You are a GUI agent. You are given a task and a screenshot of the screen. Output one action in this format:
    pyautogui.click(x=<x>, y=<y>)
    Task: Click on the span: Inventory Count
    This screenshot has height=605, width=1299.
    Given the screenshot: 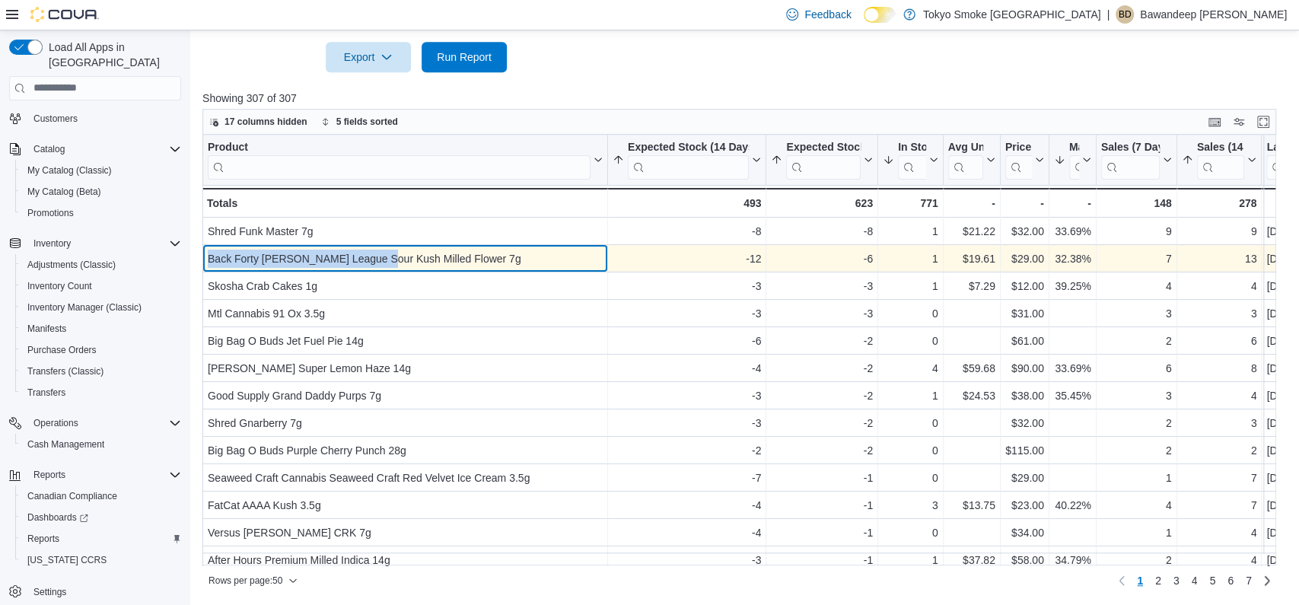 What is the action you would take?
    pyautogui.click(x=101, y=286)
    